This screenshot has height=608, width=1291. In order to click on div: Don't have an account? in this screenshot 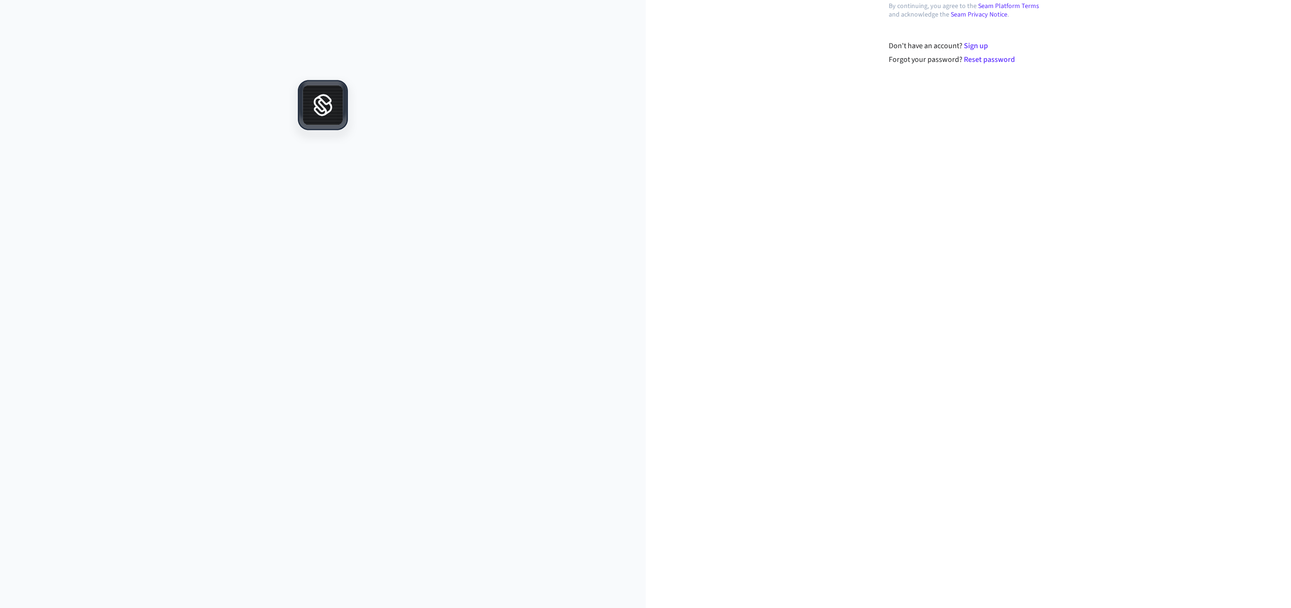, I will do `click(968, 46)`.